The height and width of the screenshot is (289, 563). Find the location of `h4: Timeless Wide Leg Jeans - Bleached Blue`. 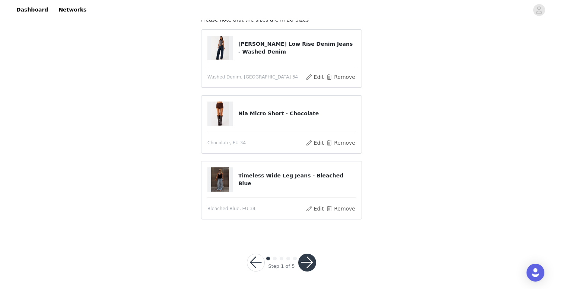

h4: Timeless Wide Leg Jeans - Bleached Blue is located at coordinates (297, 180).